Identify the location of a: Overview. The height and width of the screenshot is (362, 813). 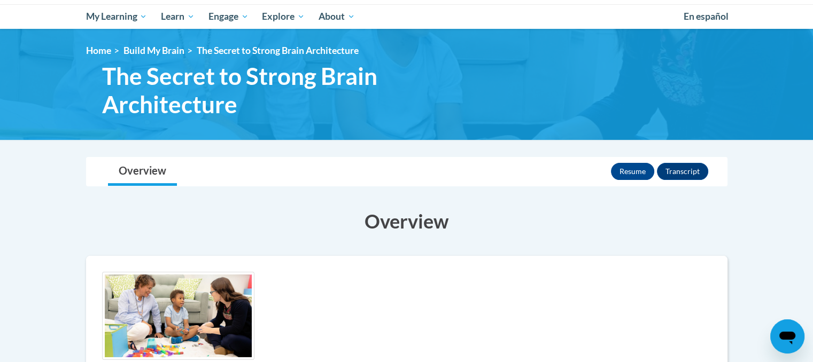
(142, 172).